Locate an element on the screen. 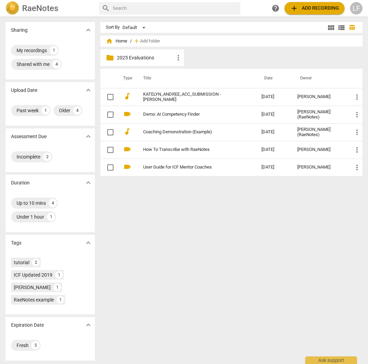 The width and height of the screenshot is (368, 364). p: Upload Date is located at coordinates (24, 90).